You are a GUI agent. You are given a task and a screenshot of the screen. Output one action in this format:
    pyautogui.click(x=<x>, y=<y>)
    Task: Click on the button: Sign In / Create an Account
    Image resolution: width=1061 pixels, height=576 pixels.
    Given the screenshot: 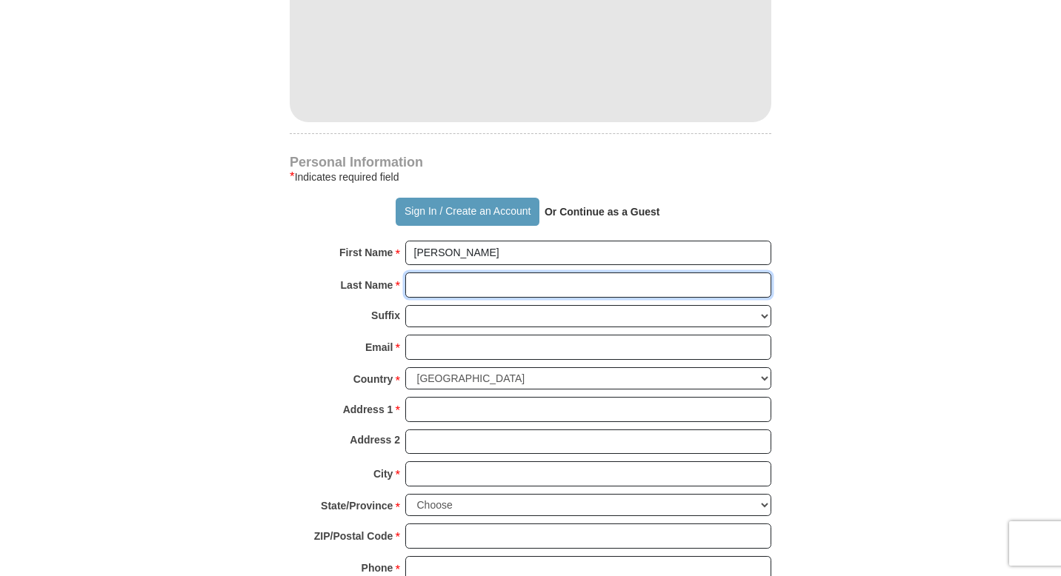 What is the action you would take?
    pyautogui.click(x=467, y=212)
    